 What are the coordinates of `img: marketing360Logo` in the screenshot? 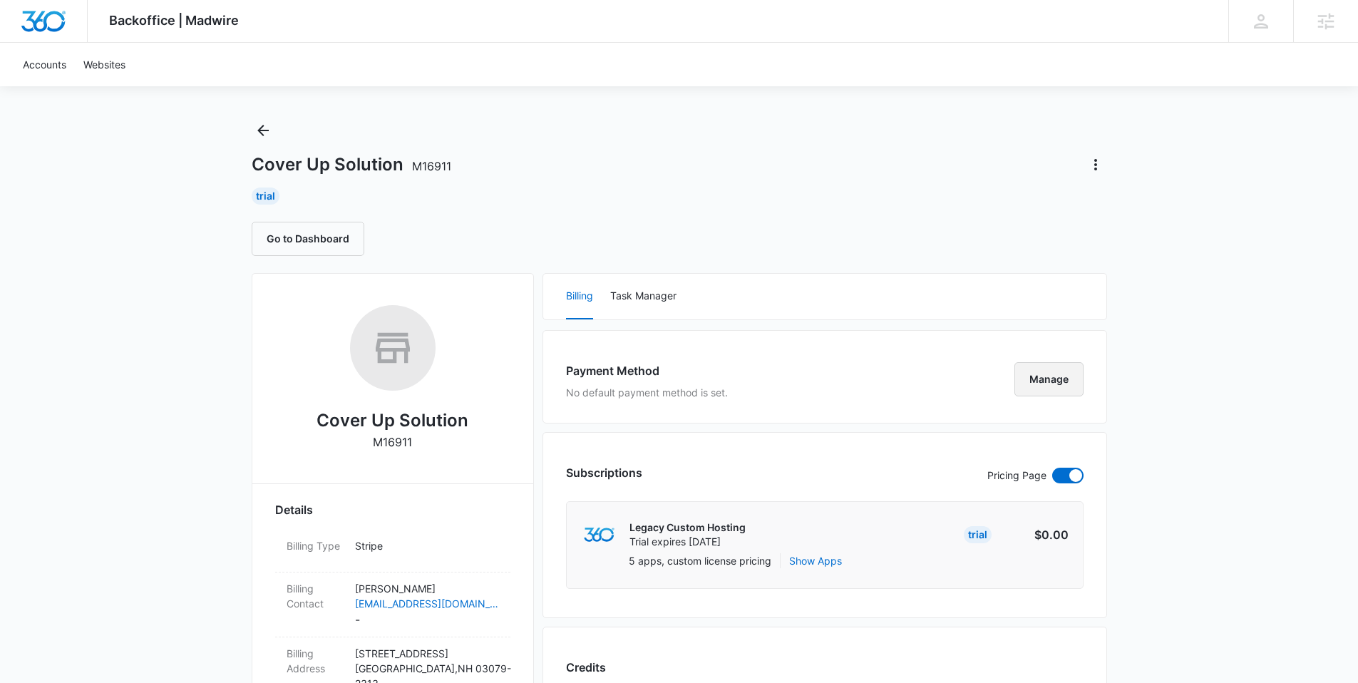 It's located at (599, 535).